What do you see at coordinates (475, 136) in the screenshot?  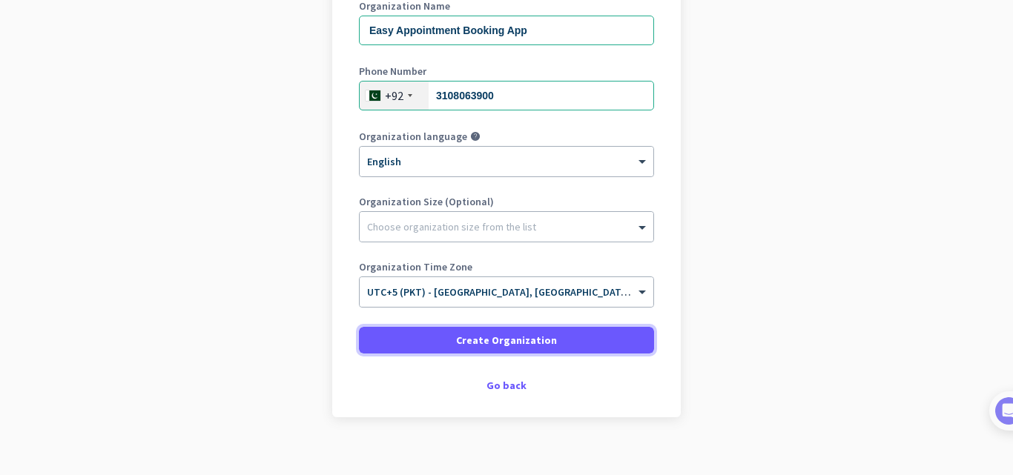 I see `i: help` at bounding box center [475, 136].